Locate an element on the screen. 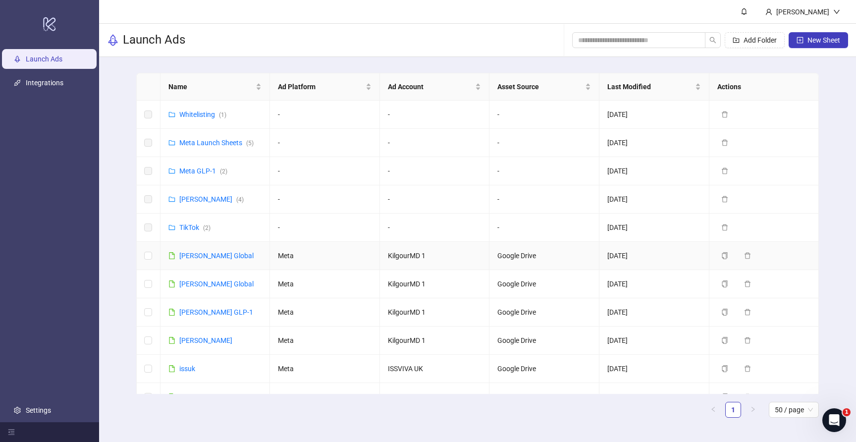 Image resolution: width=856 pixels, height=442 pixels. li: Next Page is located at coordinates (753, 410).